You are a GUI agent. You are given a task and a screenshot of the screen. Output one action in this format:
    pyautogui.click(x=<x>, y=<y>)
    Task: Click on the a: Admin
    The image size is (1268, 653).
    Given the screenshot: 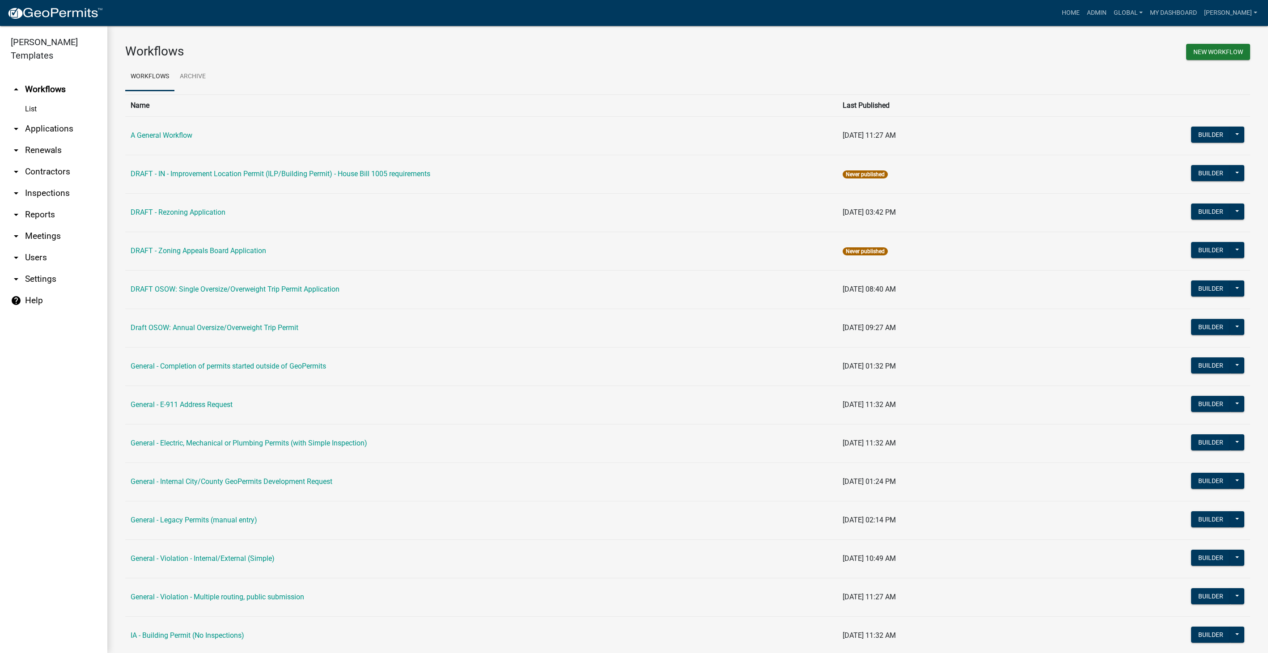 What is the action you would take?
    pyautogui.click(x=1096, y=13)
    